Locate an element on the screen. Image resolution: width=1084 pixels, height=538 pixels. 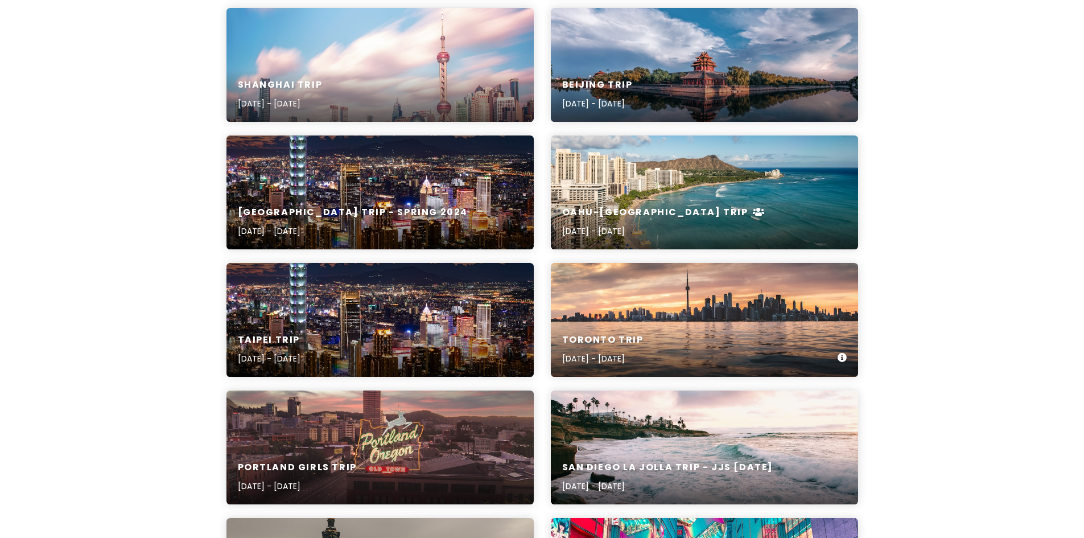
h6: Toronto Trip is located at coordinates (603, 340).